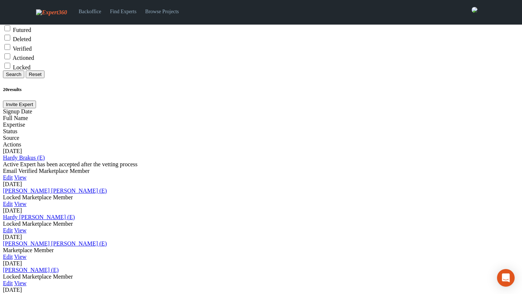 The image size is (522, 294). What do you see at coordinates (24, 158) in the screenshot?
I see `a: Hardy Brakus (E)` at bounding box center [24, 158].